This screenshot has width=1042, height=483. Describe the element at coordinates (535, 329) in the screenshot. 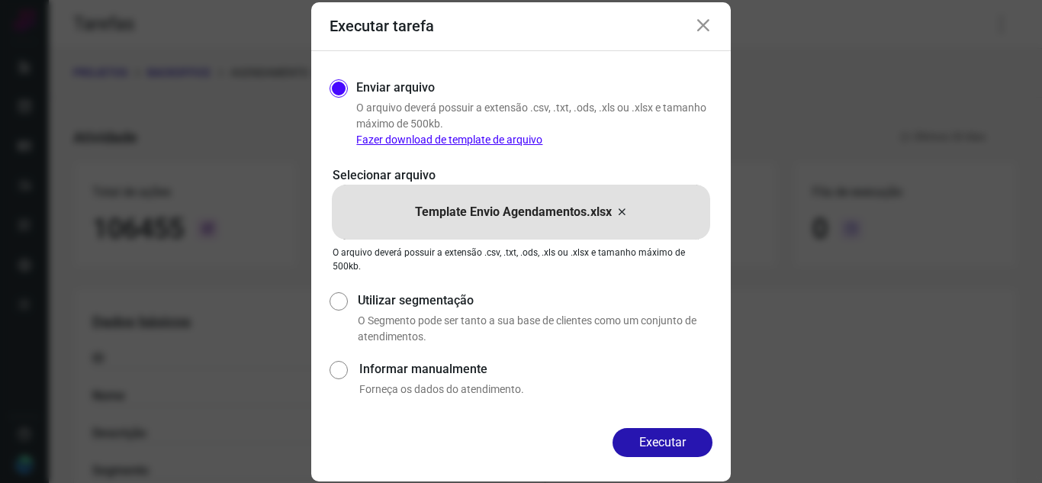

I see `p: O Segmento pode ser tanto a sua base de clientes como um conjunto de atendimentos.` at that location.